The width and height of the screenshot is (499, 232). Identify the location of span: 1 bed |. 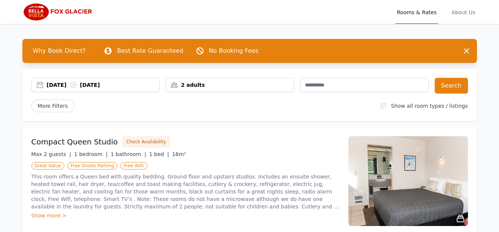
(159, 154).